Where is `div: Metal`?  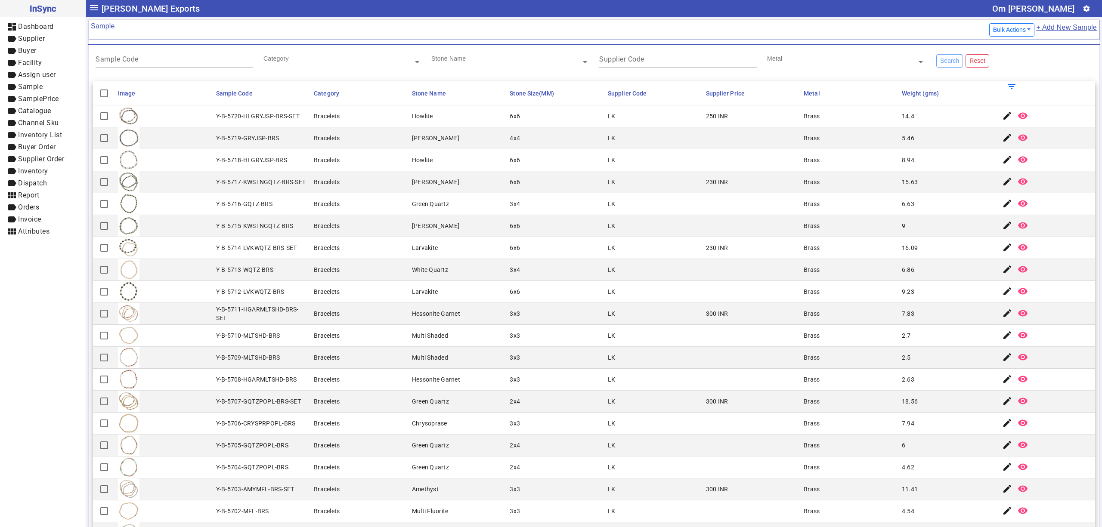
div: Metal is located at coordinates (774, 59).